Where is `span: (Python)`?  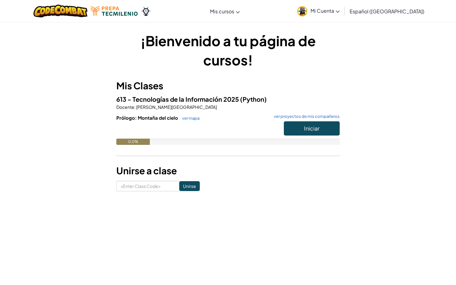 span: (Python) is located at coordinates (253, 99).